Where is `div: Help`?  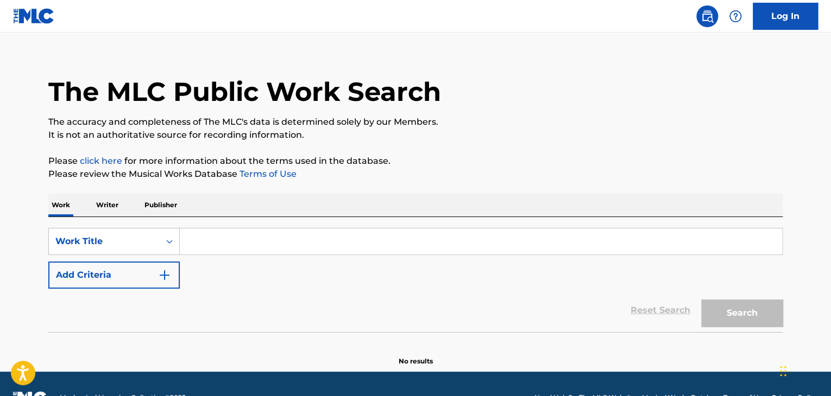 div: Help is located at coordinates (735, 16).